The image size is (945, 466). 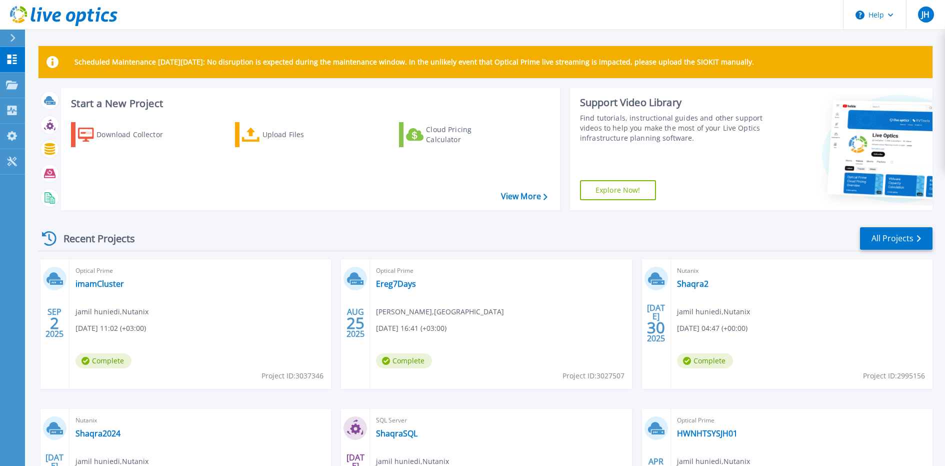 What do you see at coordinates (127, 135) in the screenshot?
I see `a: Download Collector` at bounding box center [127, 135].